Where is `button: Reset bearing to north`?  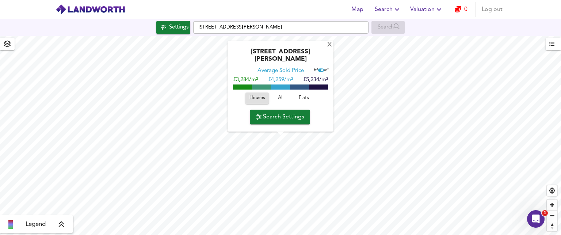
button: Reset bearing to north is located at coordinates (552, 226).